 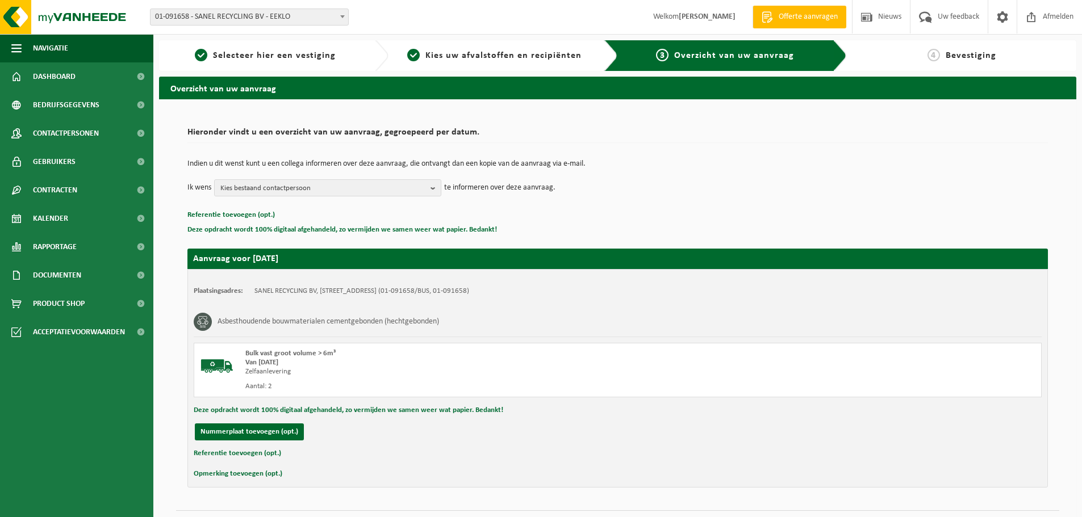 I want to click on span: Selecteer hier een vestiging, so click(x=274, y=56).